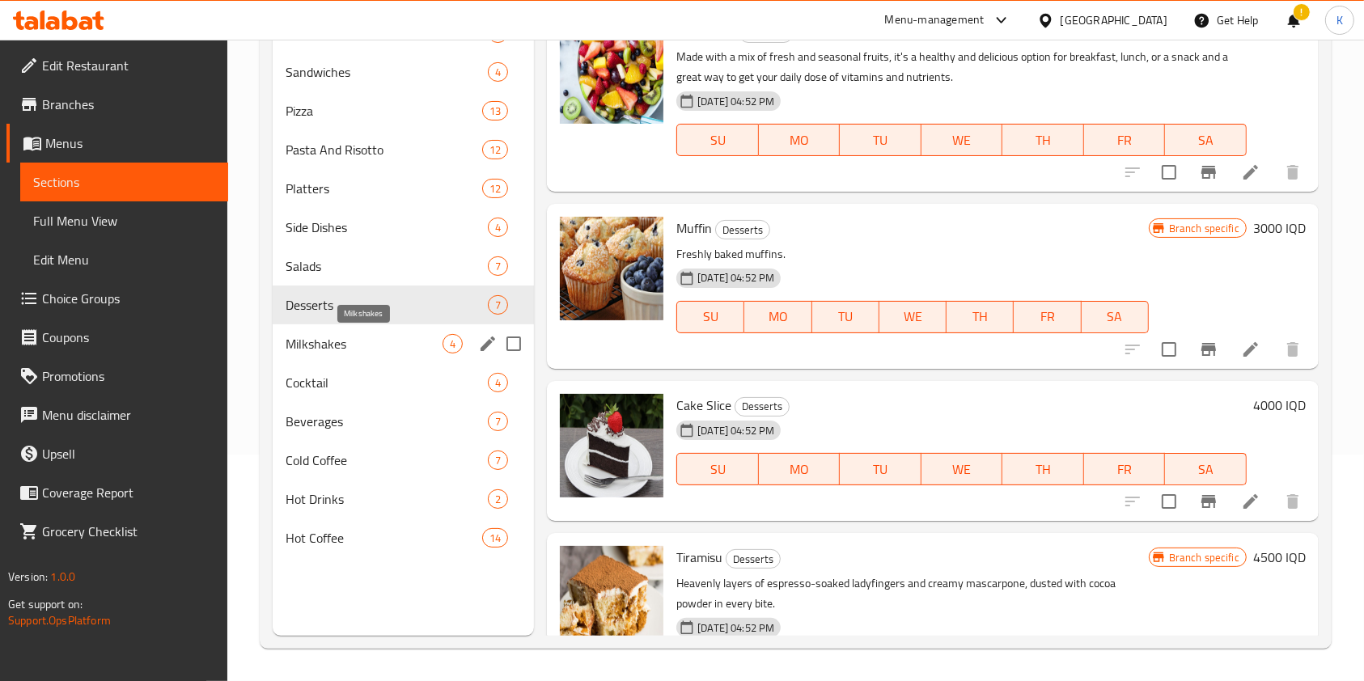 The width and height of the screenshot is (1364, 681). What do you see at coordinates (403, 150) in the screenshot?
I see `div: Pasta And Risotto12` at bounding box center [403, 150].